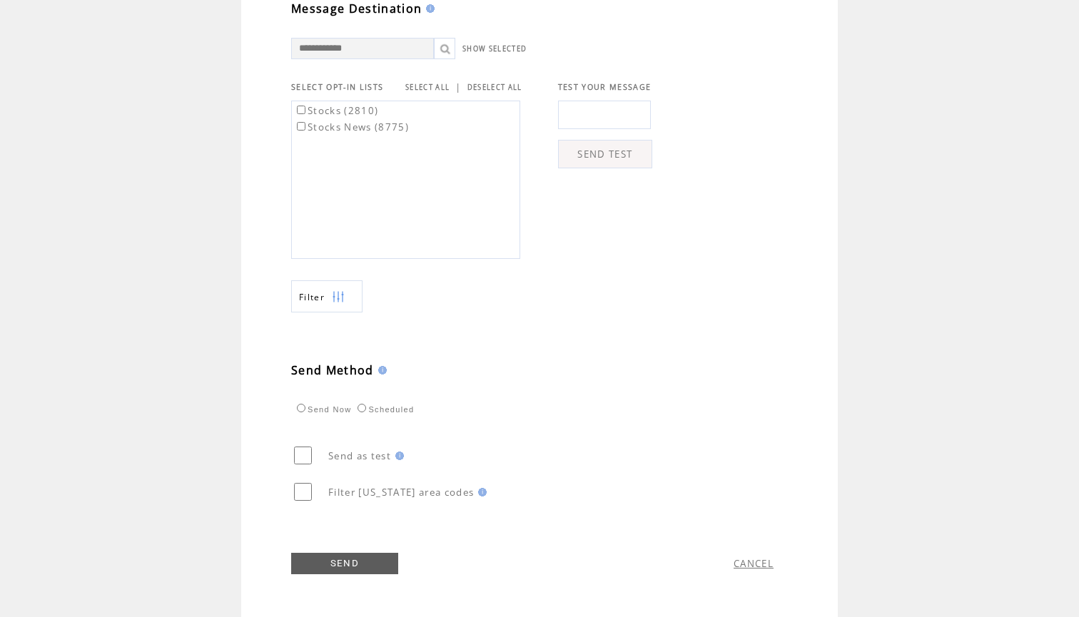 This screenshot has width=1079, height=617. I want to click on input: Stocks News (8775), so click(301, 126).